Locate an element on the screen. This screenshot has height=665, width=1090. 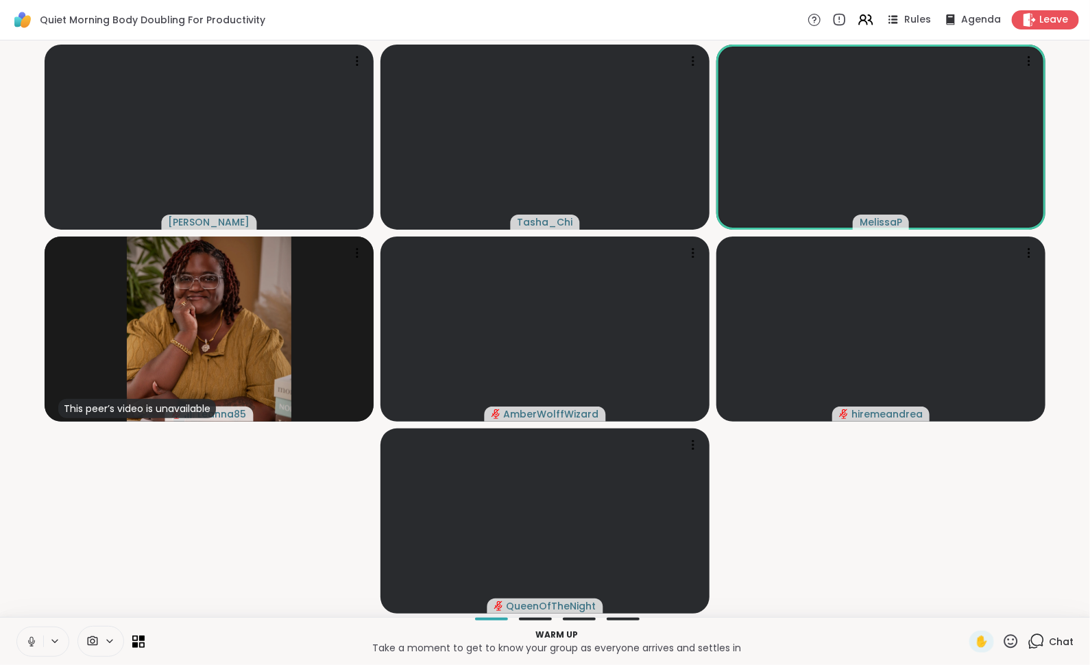
span: Leave is located at coordinates (1053, 20).